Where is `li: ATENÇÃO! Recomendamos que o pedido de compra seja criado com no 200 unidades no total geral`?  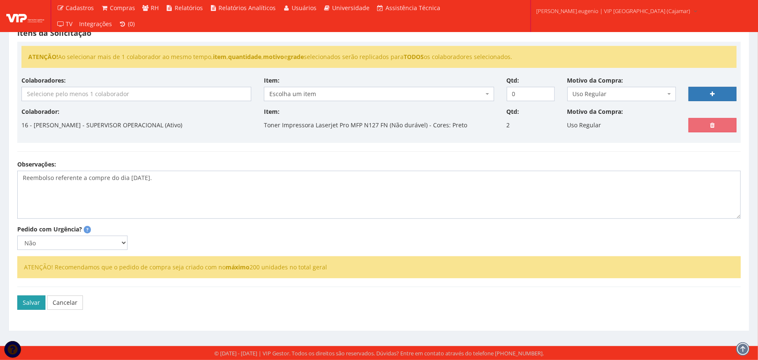
li: ATENÇÃO! Recomendamos que o pedido de compra seja criado com no 200 unidades no total geral is located at coordinates (379, 267).